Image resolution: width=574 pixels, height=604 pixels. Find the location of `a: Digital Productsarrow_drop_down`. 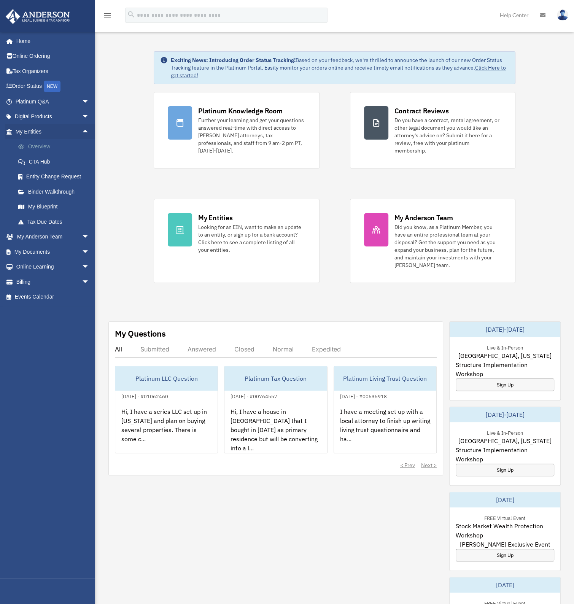

a: Digital Productsarrow_drop_down is located at coordinates (53, 117).